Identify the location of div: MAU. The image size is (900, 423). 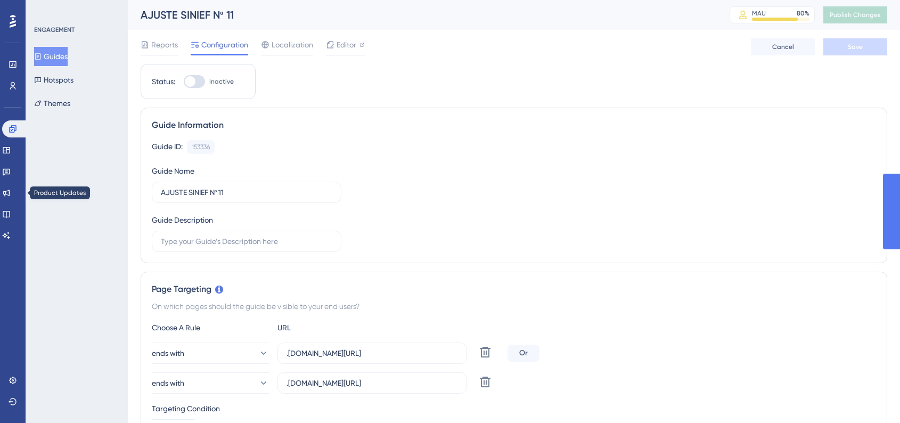
(759, 13).